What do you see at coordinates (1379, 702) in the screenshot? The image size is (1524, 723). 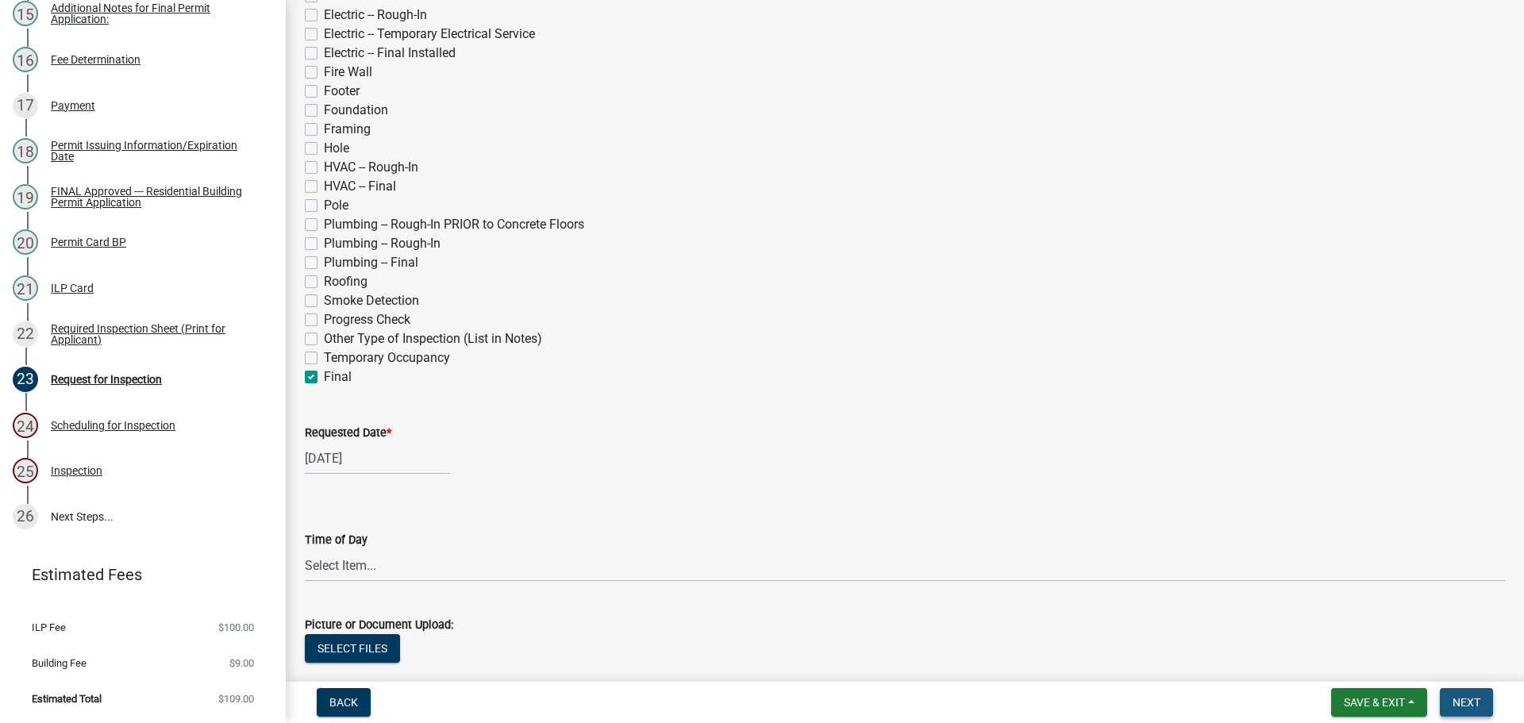 I see `button: Save & Exit` at bounding box center [1379, 702].